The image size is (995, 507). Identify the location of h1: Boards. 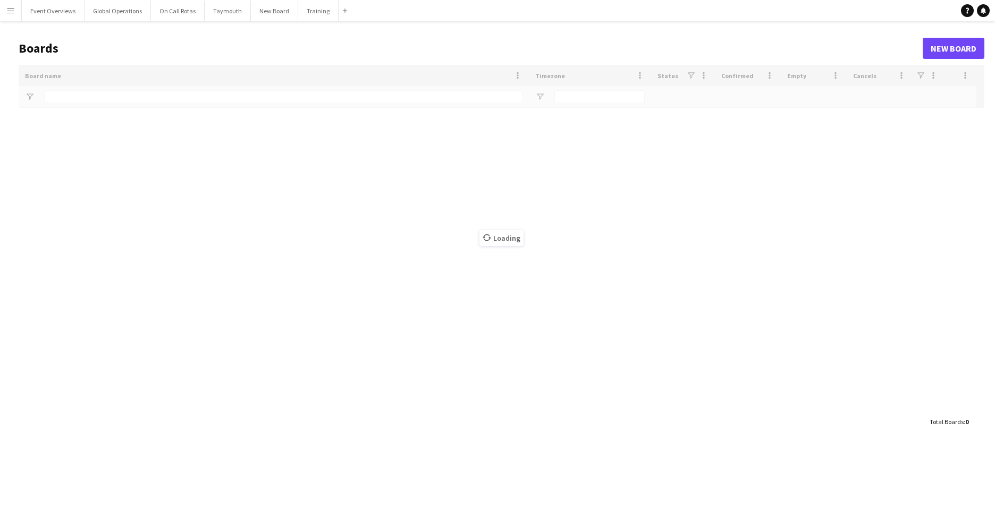
(470, 48).